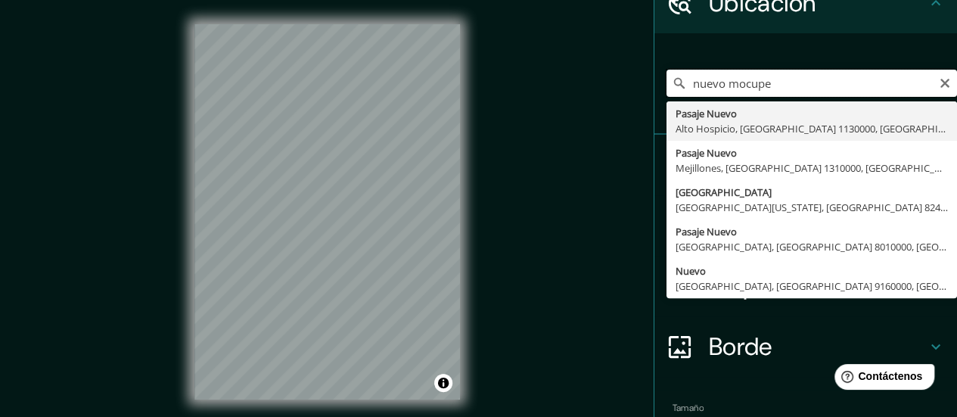  I want to click on div: Disposición, so click(806, 286).